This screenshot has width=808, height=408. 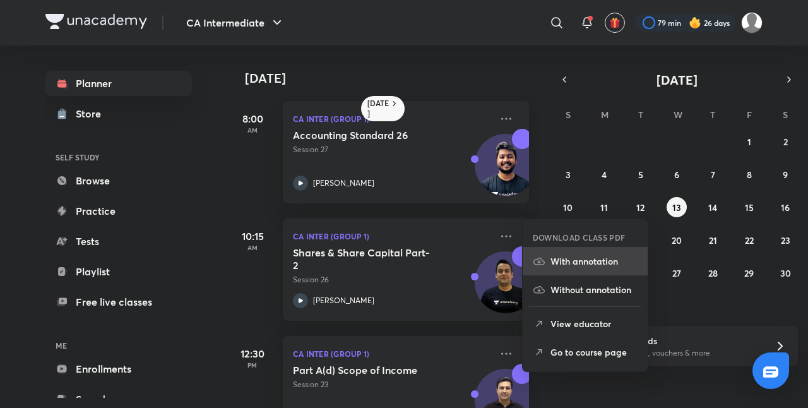 What do you see at coordinates (750, 141) in the screenshot?
I see `button: August 1, 2025` at bounding box center [750, 141].